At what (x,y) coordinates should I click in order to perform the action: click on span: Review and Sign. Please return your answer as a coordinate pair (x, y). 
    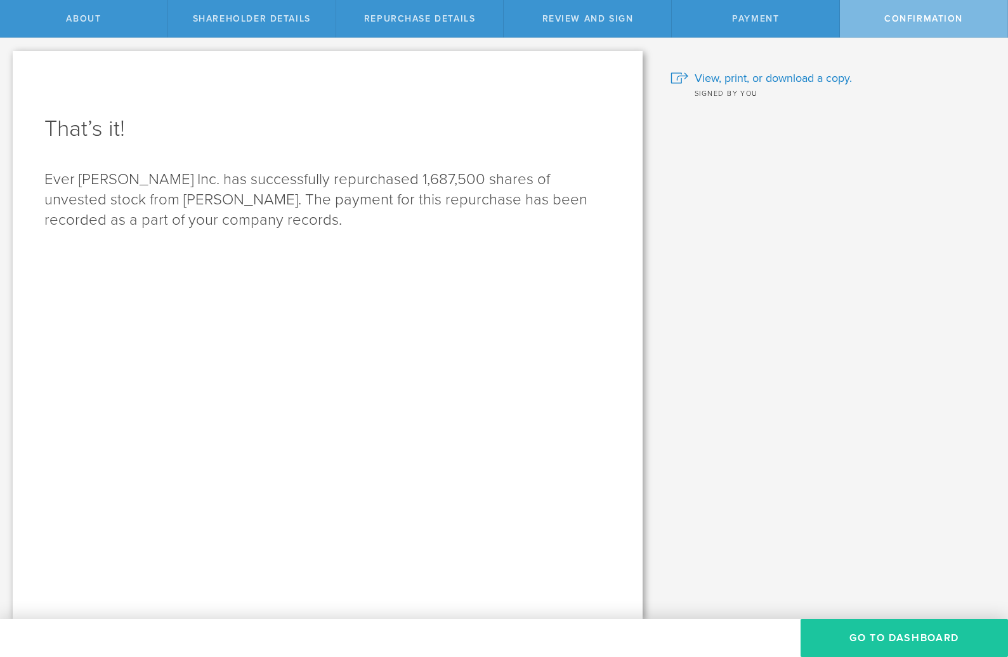
    Looking at the image, I should click on (588, 18).